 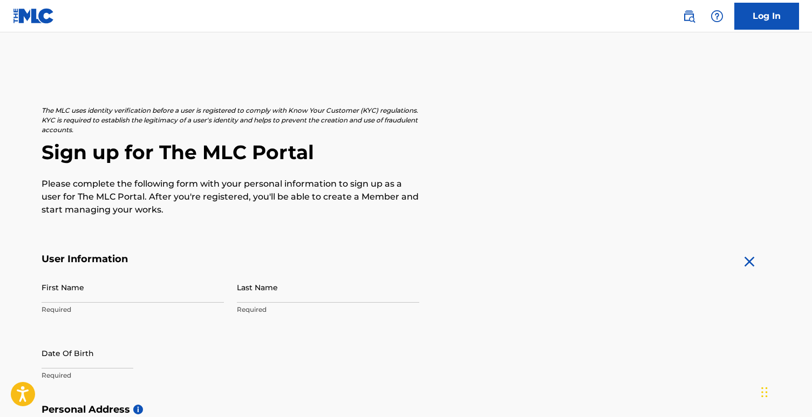 What do you see at coordinates (230, 259) in the screenshot?
I see `h5: User Information` at bounding box center [230, 259].